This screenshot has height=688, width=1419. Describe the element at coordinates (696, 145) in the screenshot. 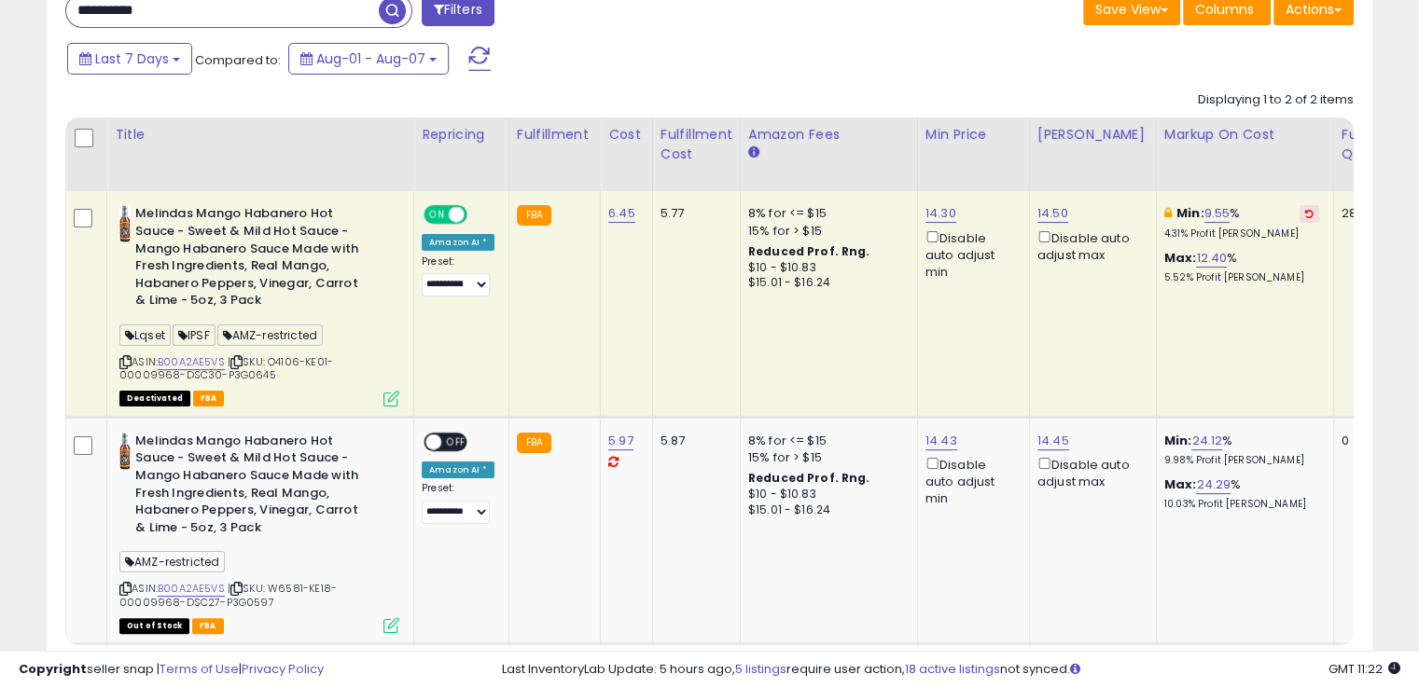

I see `div: Fulfillment Cost` at that location.